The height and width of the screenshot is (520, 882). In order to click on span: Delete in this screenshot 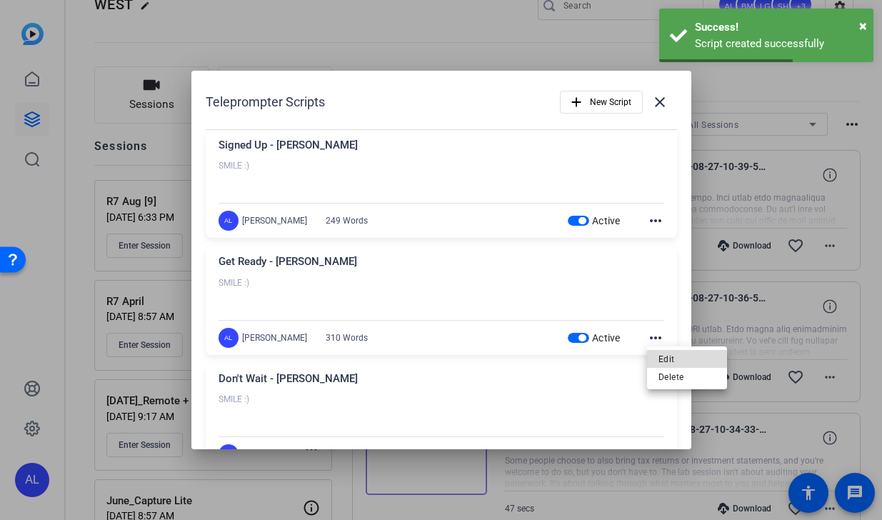, I will do `click(687, 376)`.